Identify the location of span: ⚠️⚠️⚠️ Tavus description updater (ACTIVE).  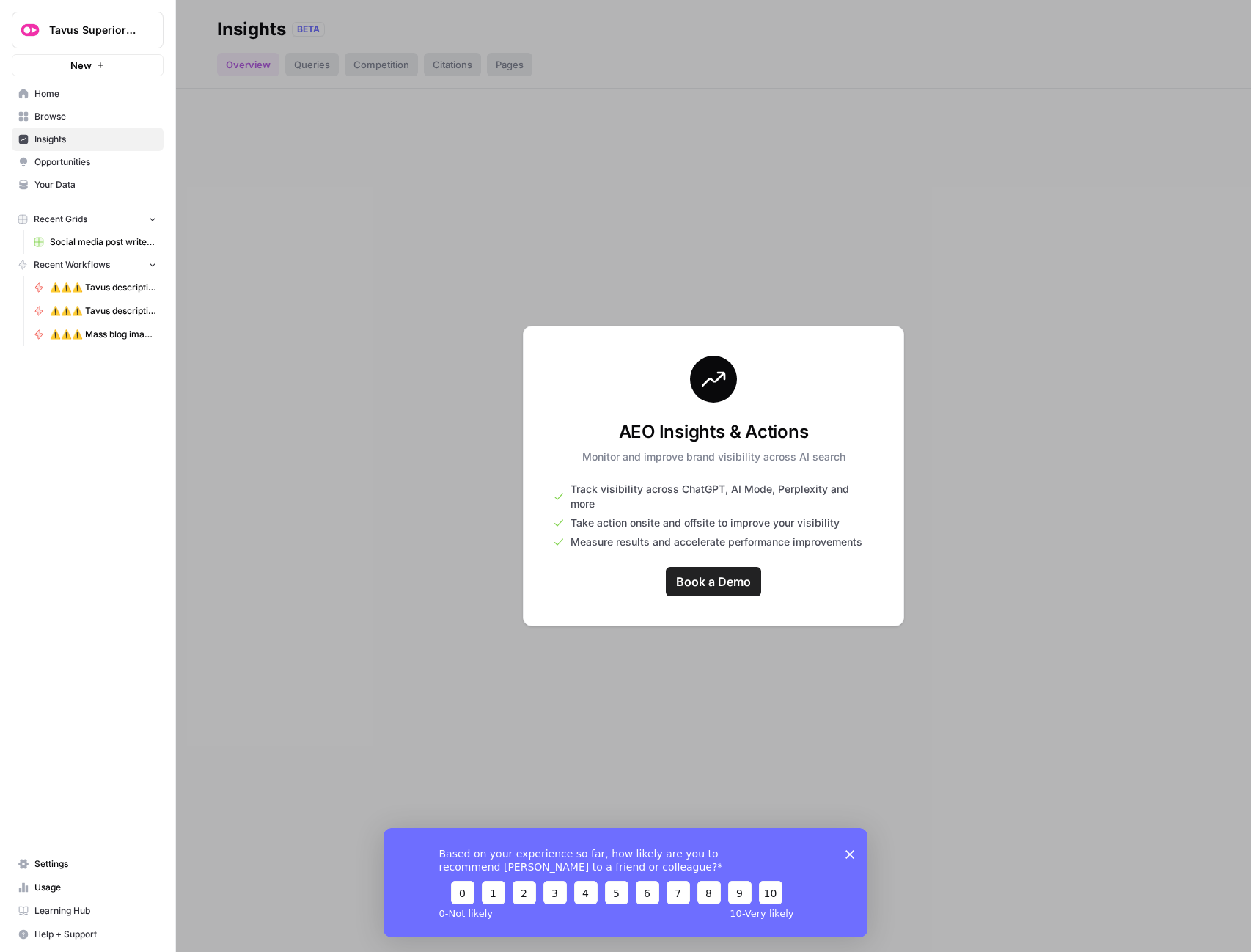
(104, 287).